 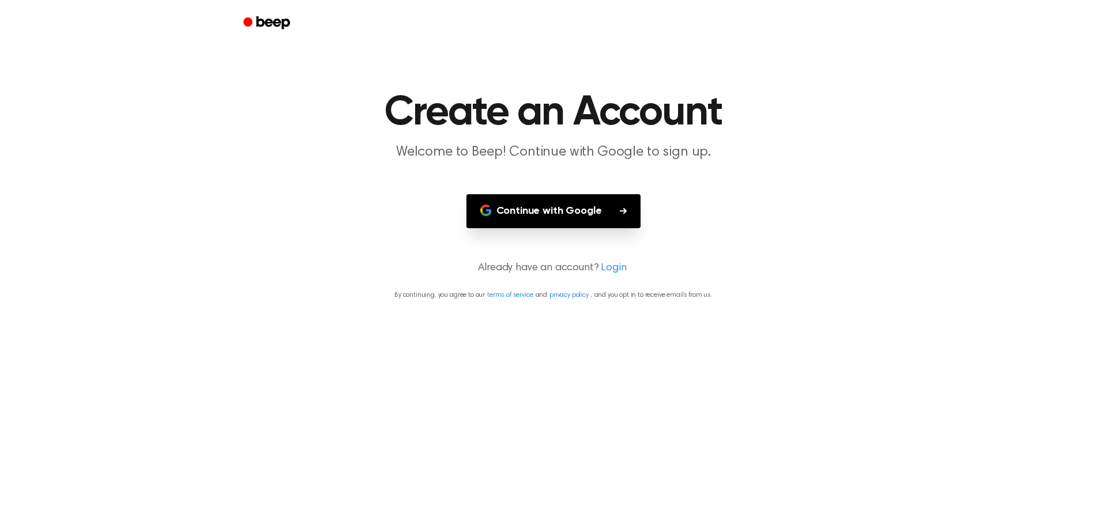 I want to click on p: Already have an account?, so click(x=554, y=268).